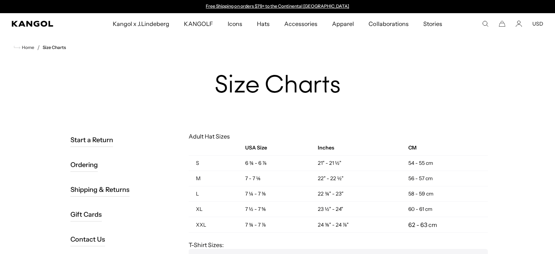 The width and height of the screenshot is (555, 254). Describe the element at coordinates (356, 209) in the screenshot. I see `td: 23 ½" - 24"` at that location.